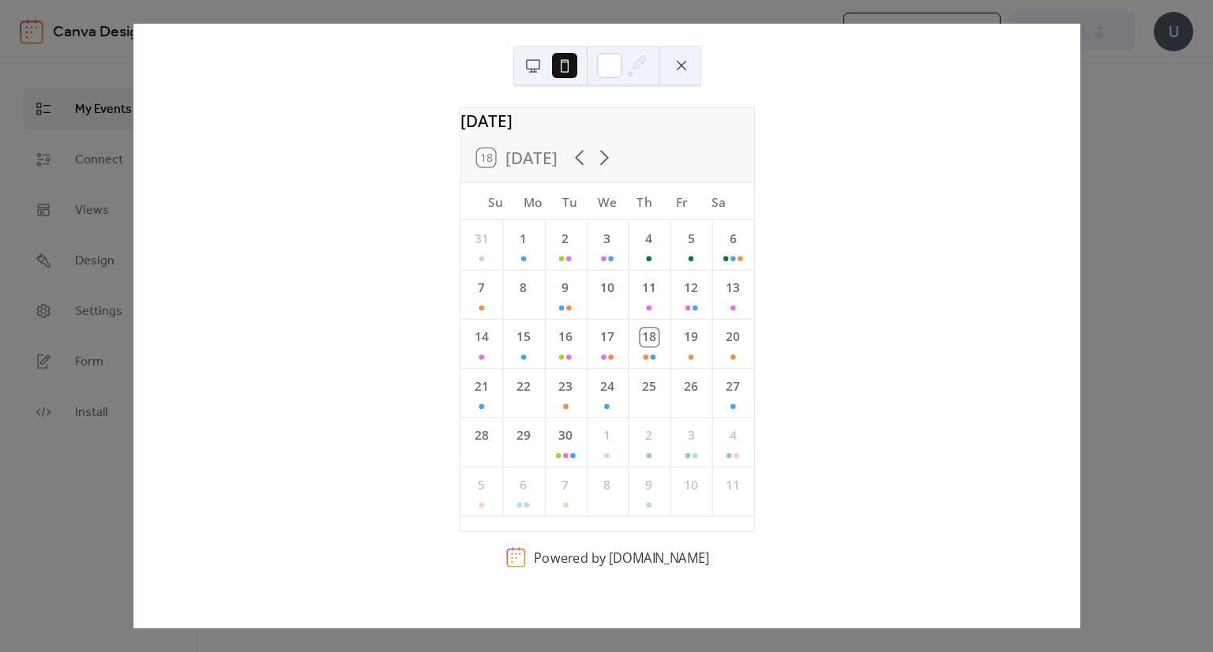 This screenshot has height=652, width=1213. I want to click on div: 21, so click(480, 386).